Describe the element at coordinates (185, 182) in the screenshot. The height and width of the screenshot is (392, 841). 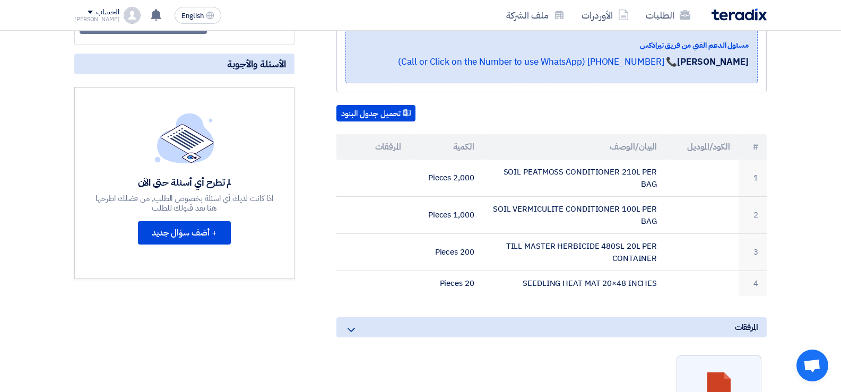
I see `div: لم تطرح أي أسئلة حتى الآن` at that location.